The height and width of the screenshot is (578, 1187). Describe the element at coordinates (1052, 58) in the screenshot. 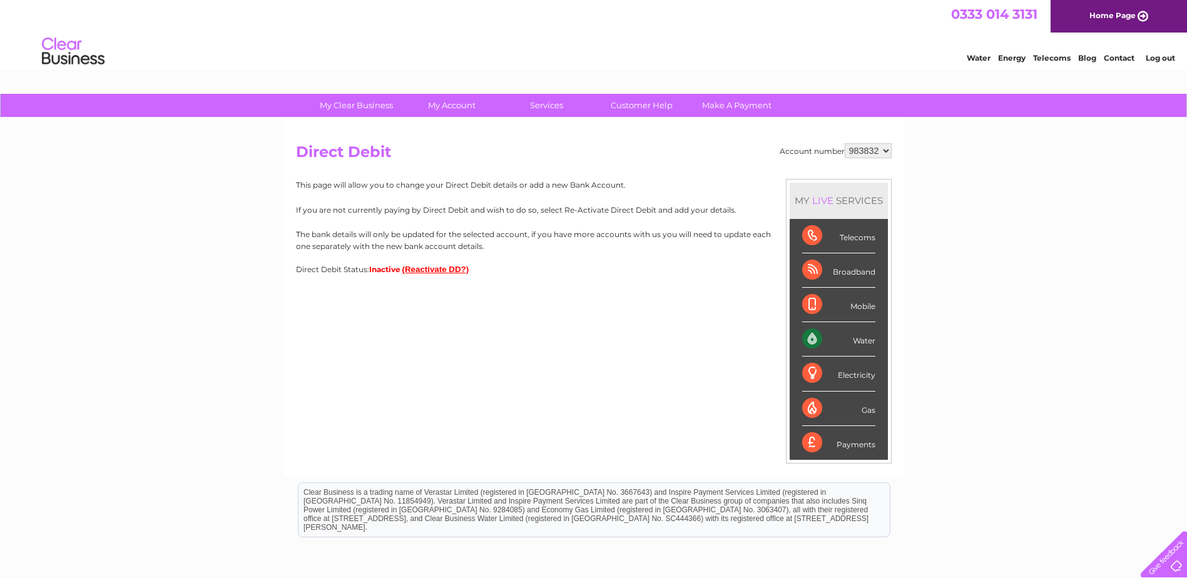

I see `a: Telecoms` at that location.